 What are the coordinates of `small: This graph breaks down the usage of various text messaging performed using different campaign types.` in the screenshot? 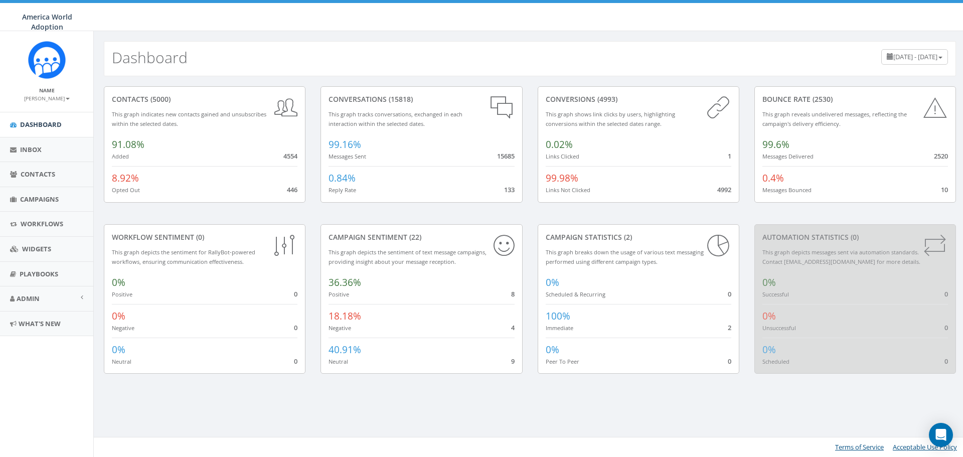 It's located at (625, 257).